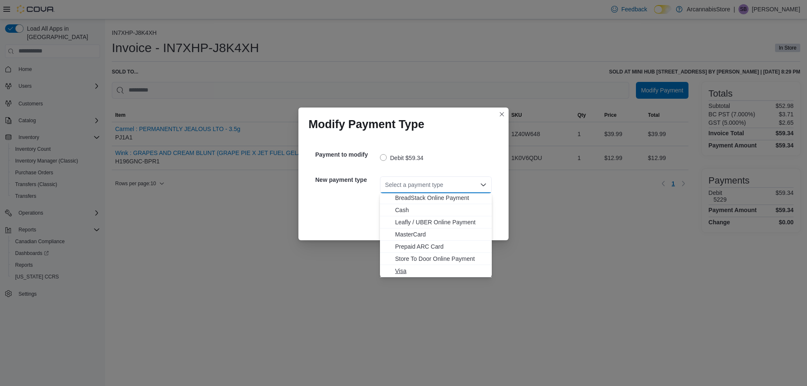  I want to click on button: Leafly / UBER Online Payment, so click(436, 222).